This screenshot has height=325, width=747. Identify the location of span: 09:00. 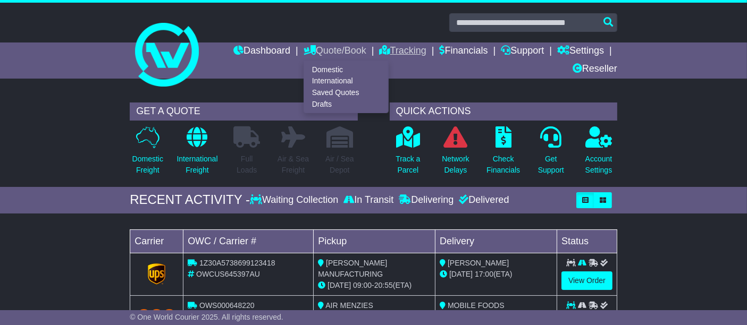
(362, 285).